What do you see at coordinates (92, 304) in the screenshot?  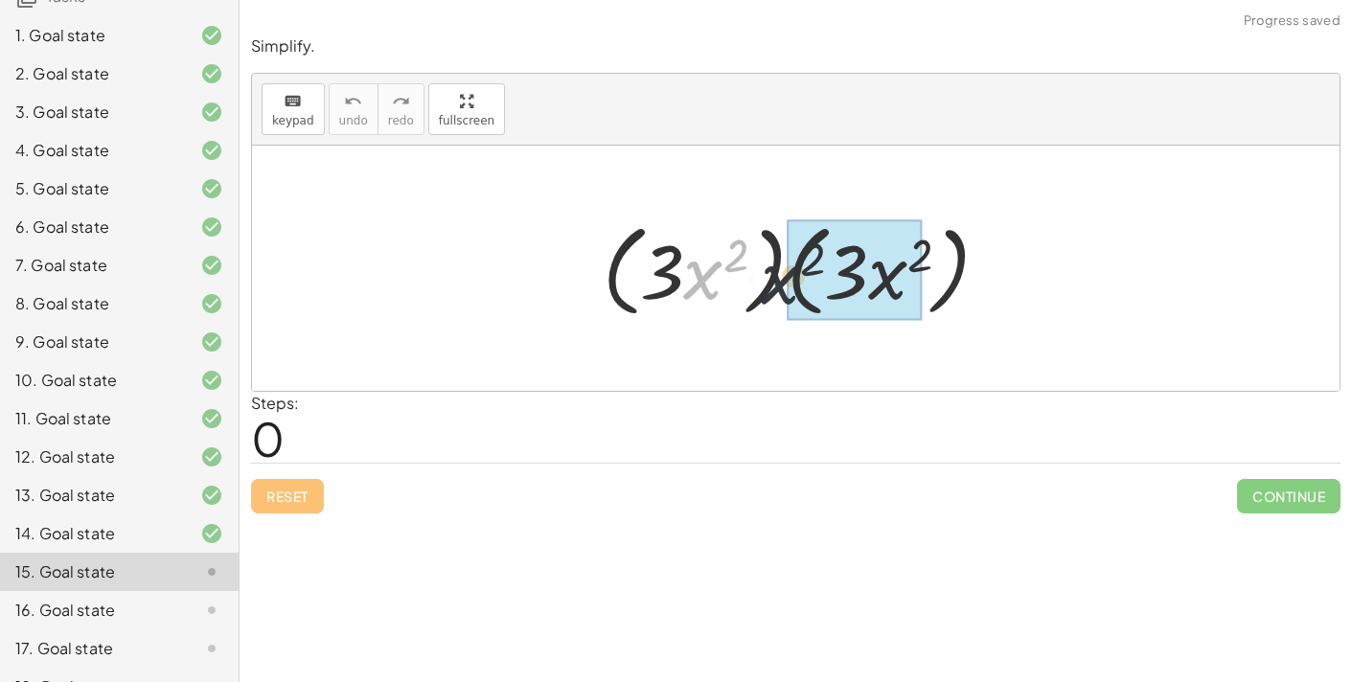 I see `div: 8. Goal state` at bounding box center [92, 304].